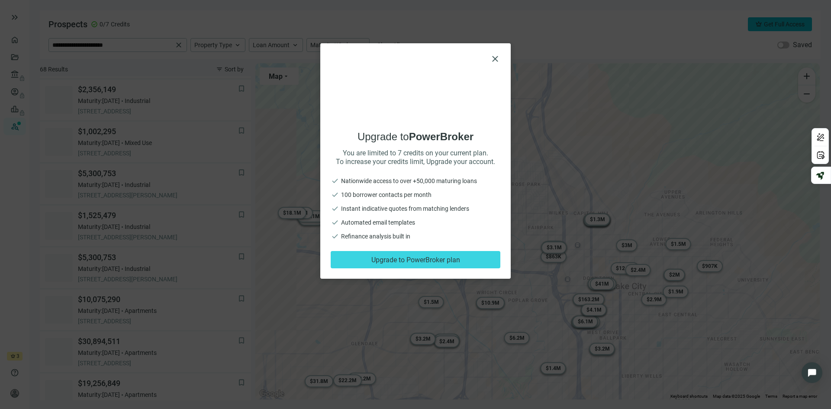 The width and height of the screenshot is (831, 409). Describe the element at coordinates (409, 181) in the screenshot. I see `span: Nationwide access to over +50,000 maturing loans` at that location.